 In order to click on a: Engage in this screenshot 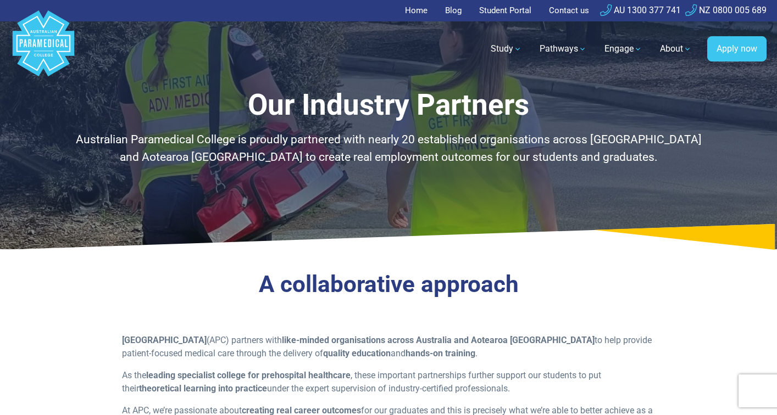, I will do `click(623, 49)`.